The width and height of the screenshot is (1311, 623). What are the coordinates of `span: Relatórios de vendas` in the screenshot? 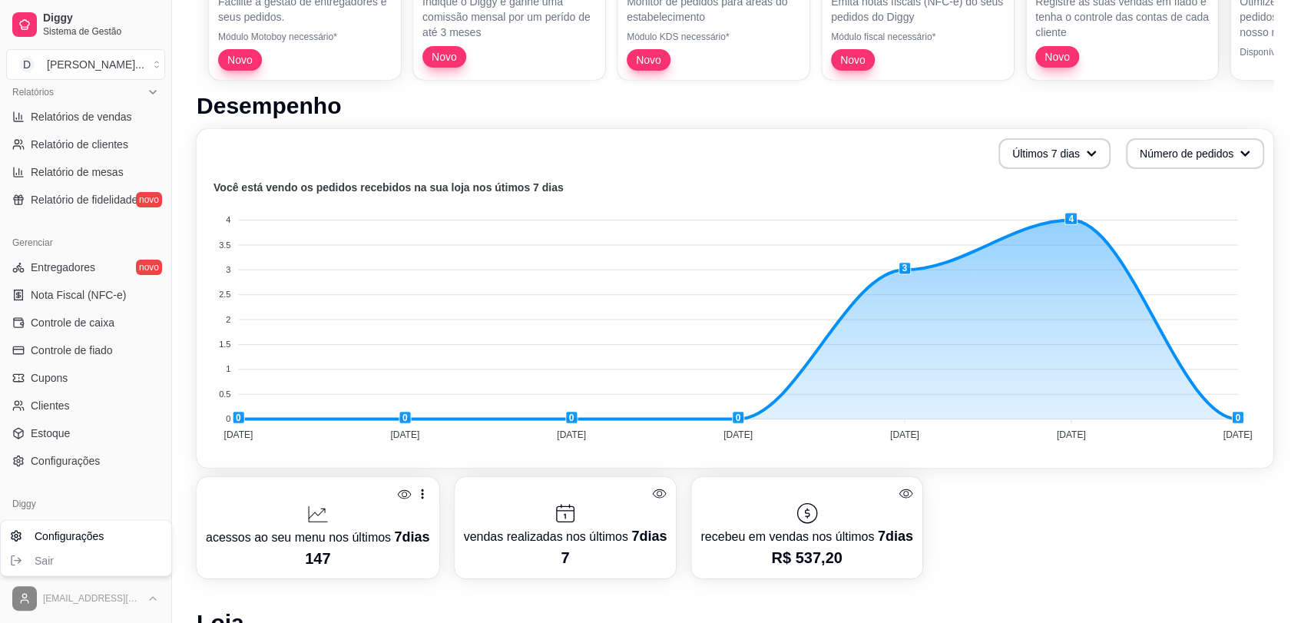 It's located at (81, 117).